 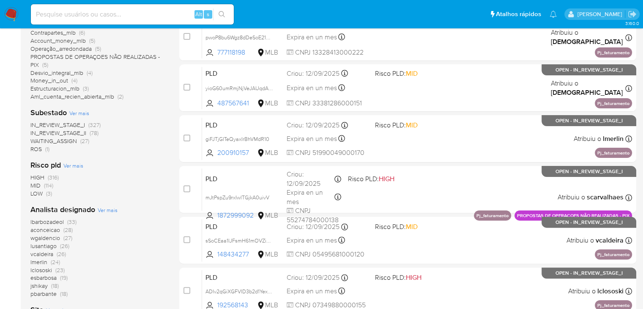 I want to click on p: matias.logusso@mercadopago.com.br, so click(x=601, y=14).